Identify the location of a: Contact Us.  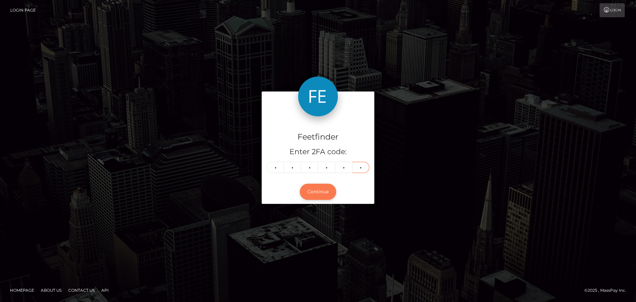
(82, 290).